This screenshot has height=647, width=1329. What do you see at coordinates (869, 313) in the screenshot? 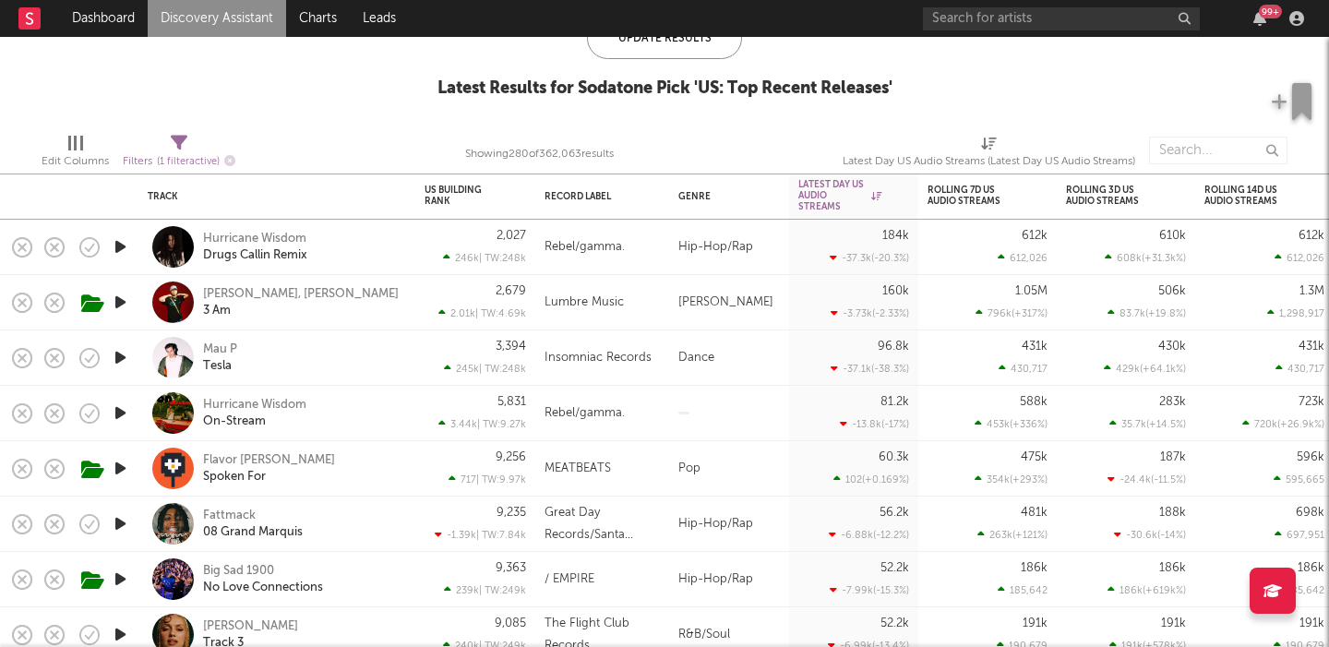
I see `div: -3.73k ( -2.33 % )` at bounding box center [869, 313].